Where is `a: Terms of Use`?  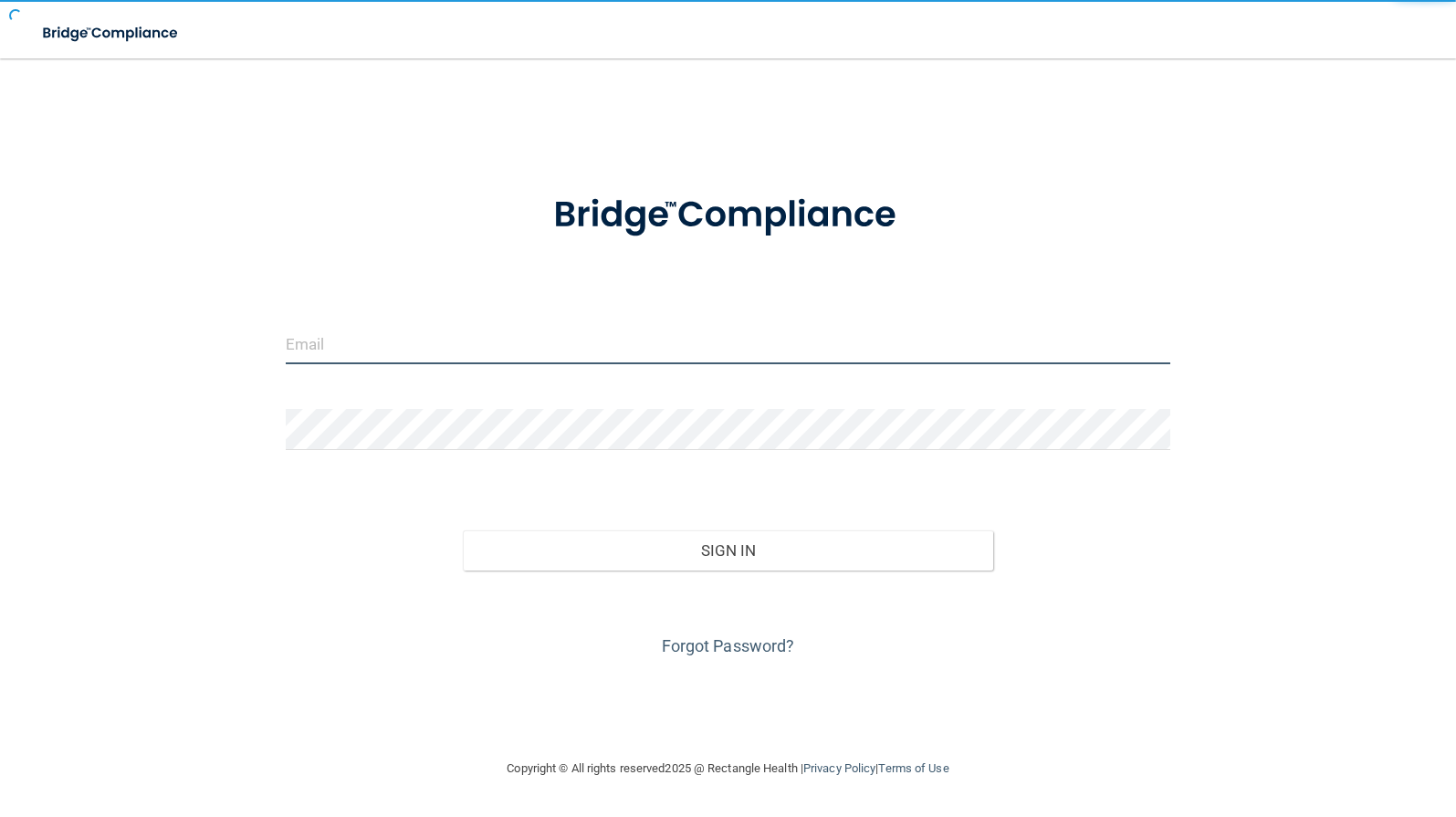
a: Terms of Use is located at coordinates (913, 768).